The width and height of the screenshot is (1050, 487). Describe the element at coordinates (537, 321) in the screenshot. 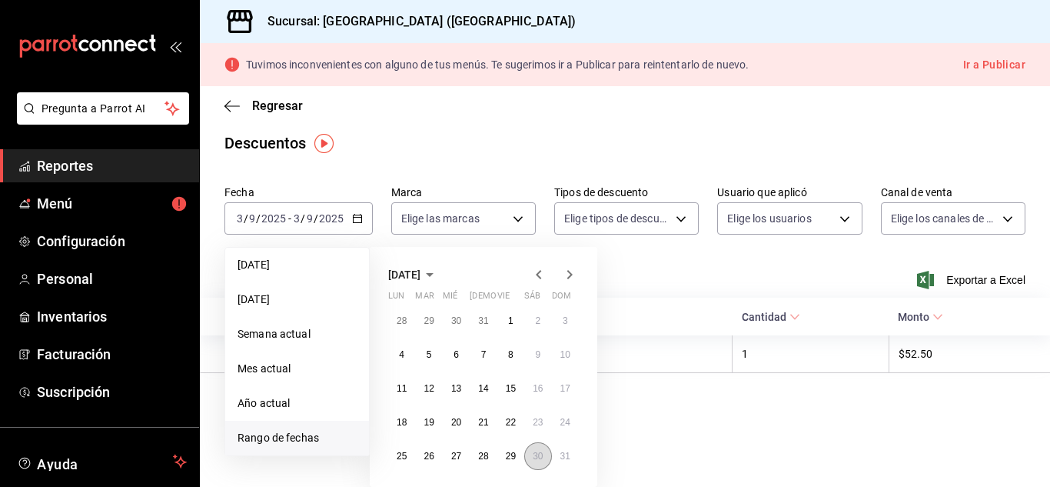

I see `abbr: 2 de agosto de 2025` at that location.